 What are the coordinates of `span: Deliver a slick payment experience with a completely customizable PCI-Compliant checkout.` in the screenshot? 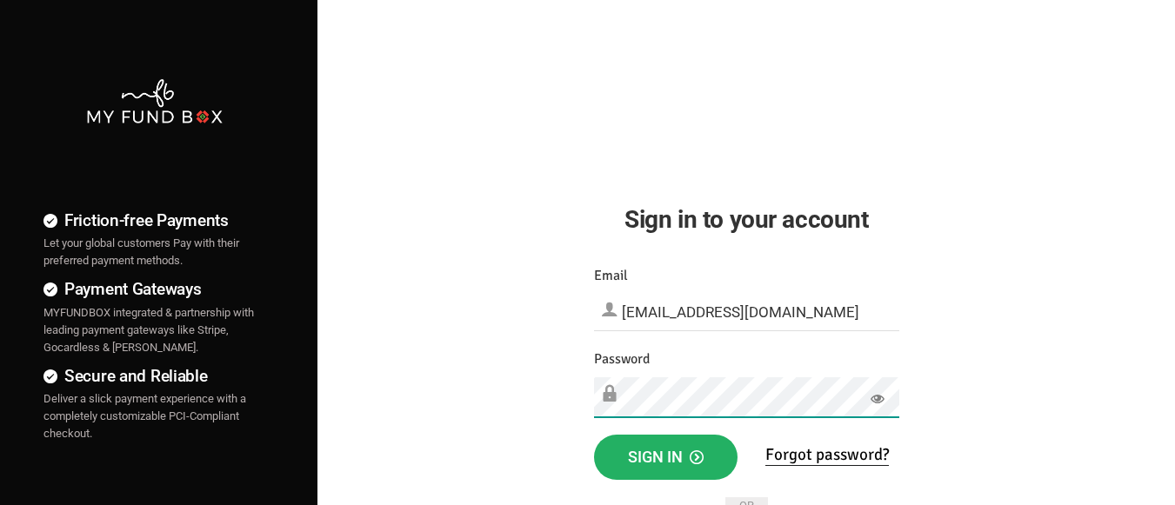 It's located at (144, 416).